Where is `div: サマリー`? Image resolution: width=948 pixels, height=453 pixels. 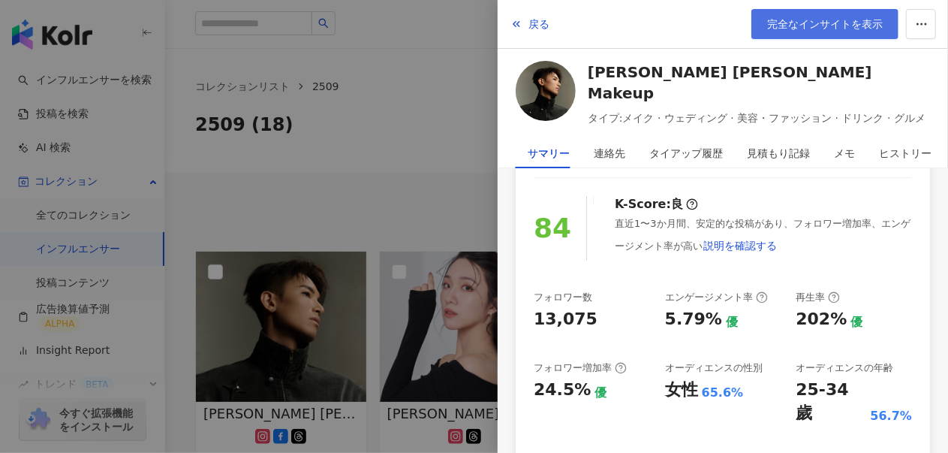 div: サマリー is located at coordinates (549, 153).